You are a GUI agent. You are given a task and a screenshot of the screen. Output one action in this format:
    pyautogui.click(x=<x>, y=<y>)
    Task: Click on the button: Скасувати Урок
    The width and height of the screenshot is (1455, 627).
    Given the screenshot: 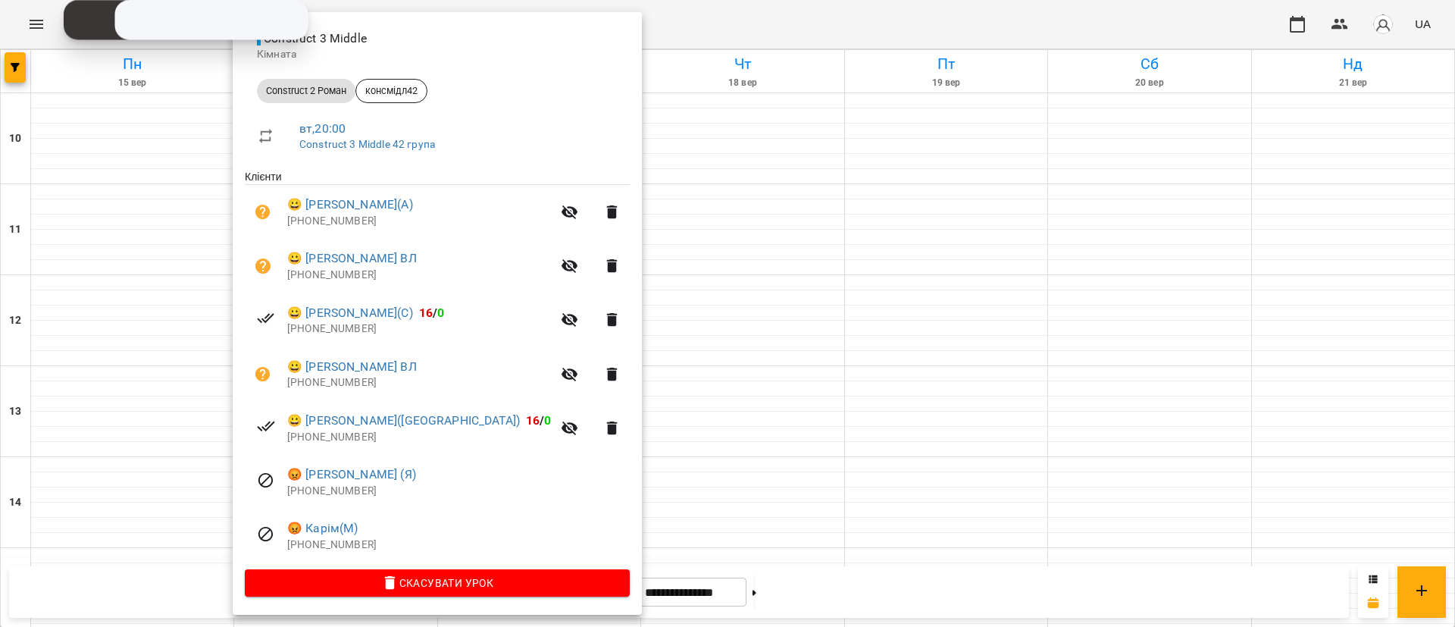 What is the action you would take?
    pyautogui.click(x=437, y=583)
    